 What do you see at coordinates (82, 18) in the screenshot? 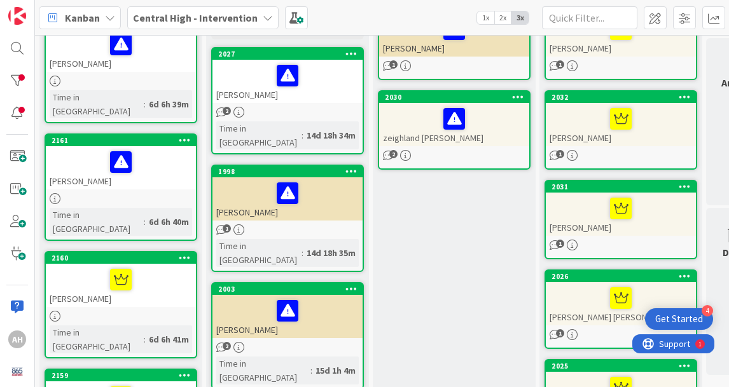
I see `span: Kanban` at bounding box center [82, 18].